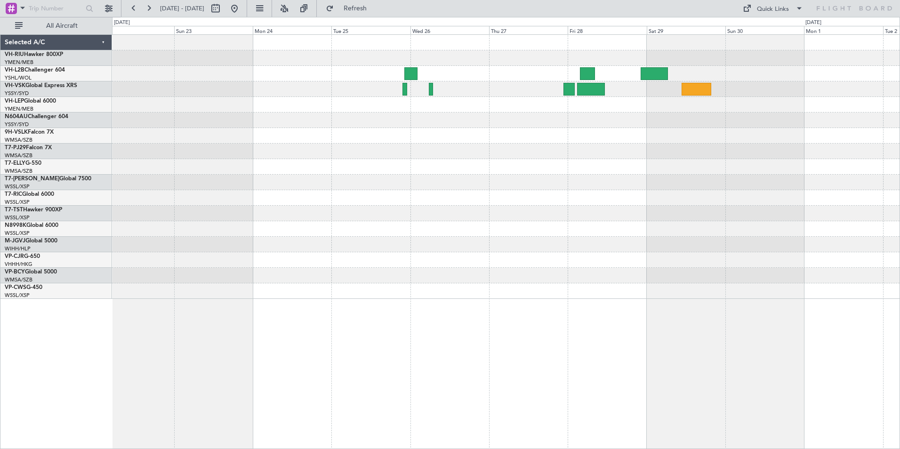 Image resolution: width=900 pixels, height=449 pixels. I want to click on span: N8998K, so click(16, 225).